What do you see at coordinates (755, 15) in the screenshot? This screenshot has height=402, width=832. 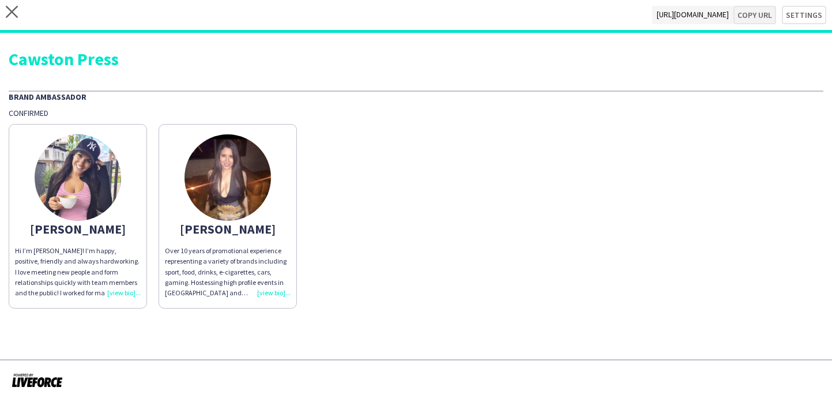 I see `button: Copy url` at bounding box center [755, 15].